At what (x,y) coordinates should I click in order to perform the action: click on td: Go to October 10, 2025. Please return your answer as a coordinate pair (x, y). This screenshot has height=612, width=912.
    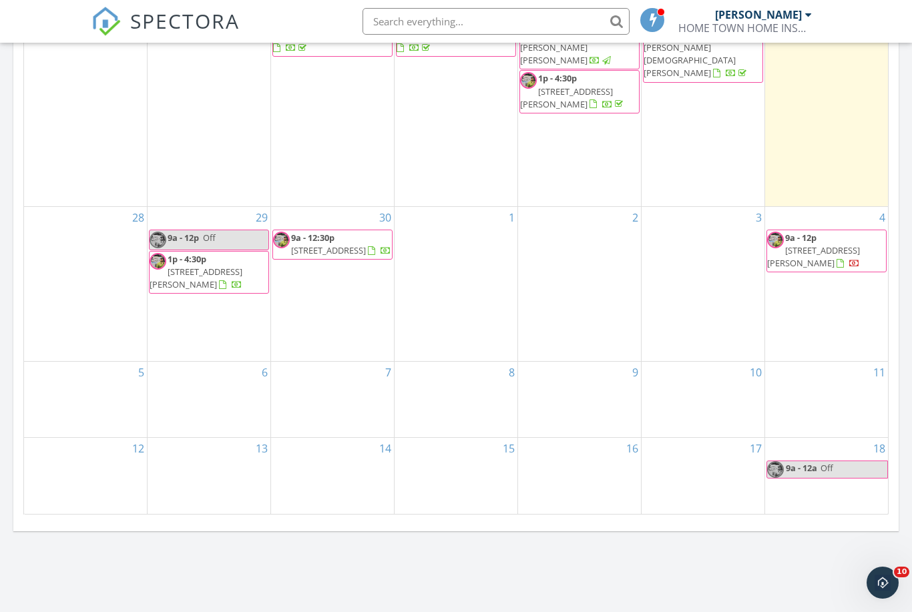
    Looking at the image, I should click on (702, 399).